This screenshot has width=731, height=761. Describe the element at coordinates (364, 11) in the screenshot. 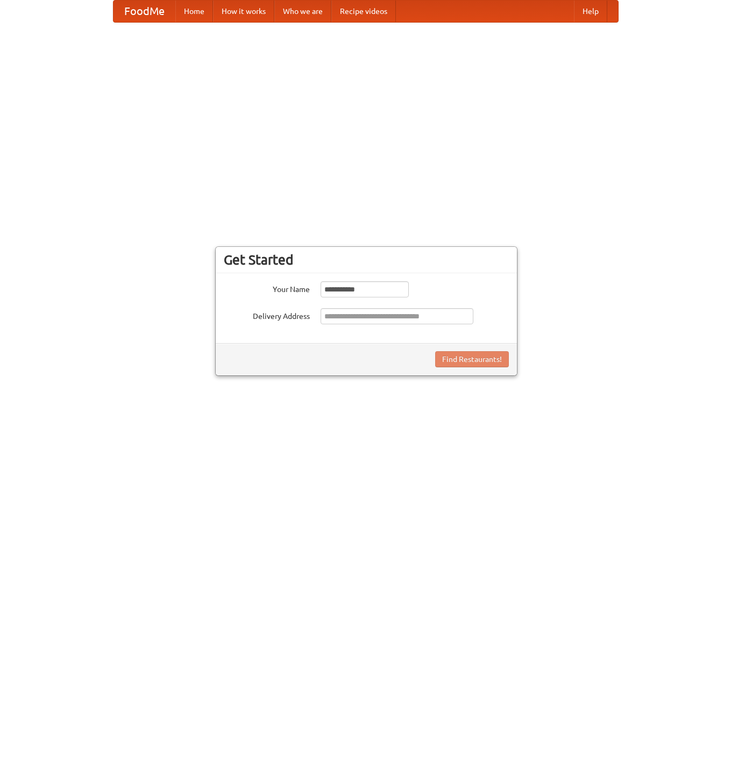

I see `a: Recipe videos` at that location.